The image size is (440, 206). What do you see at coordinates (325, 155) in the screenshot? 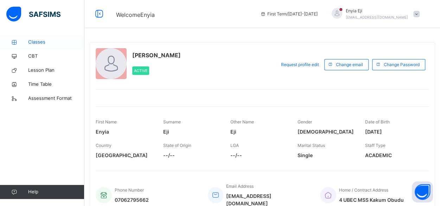
I see `span: Single` at bounding box center [325, 155].